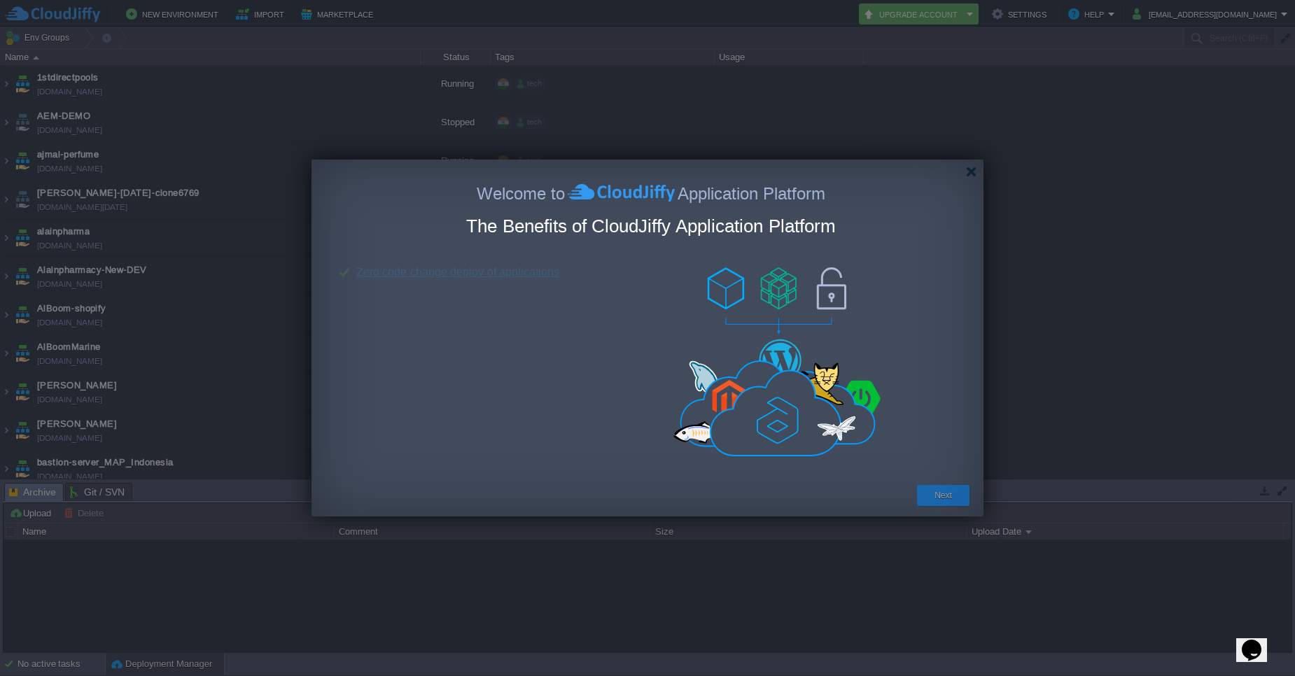 The image size is (1295, 676). What do you see at coordinates (943, 495) in the screenshot?
I see `button: Next` at bounding box center [943, 495].